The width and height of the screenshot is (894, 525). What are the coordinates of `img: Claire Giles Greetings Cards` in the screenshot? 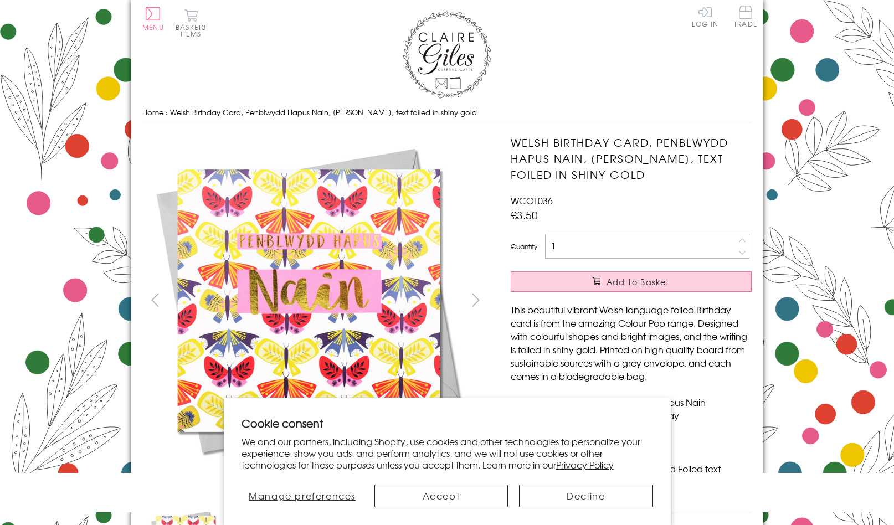 It's located at (447, 55).